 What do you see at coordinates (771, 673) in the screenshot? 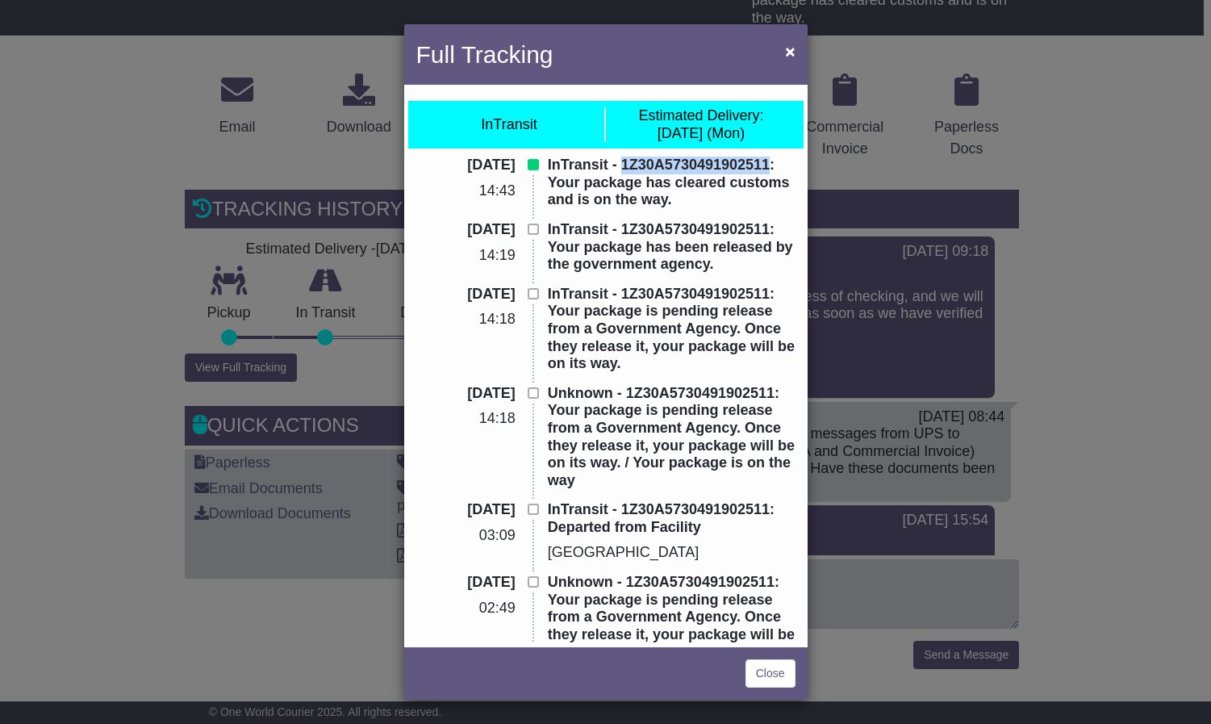
I see `a: Close` at bounding box center [771, 673].